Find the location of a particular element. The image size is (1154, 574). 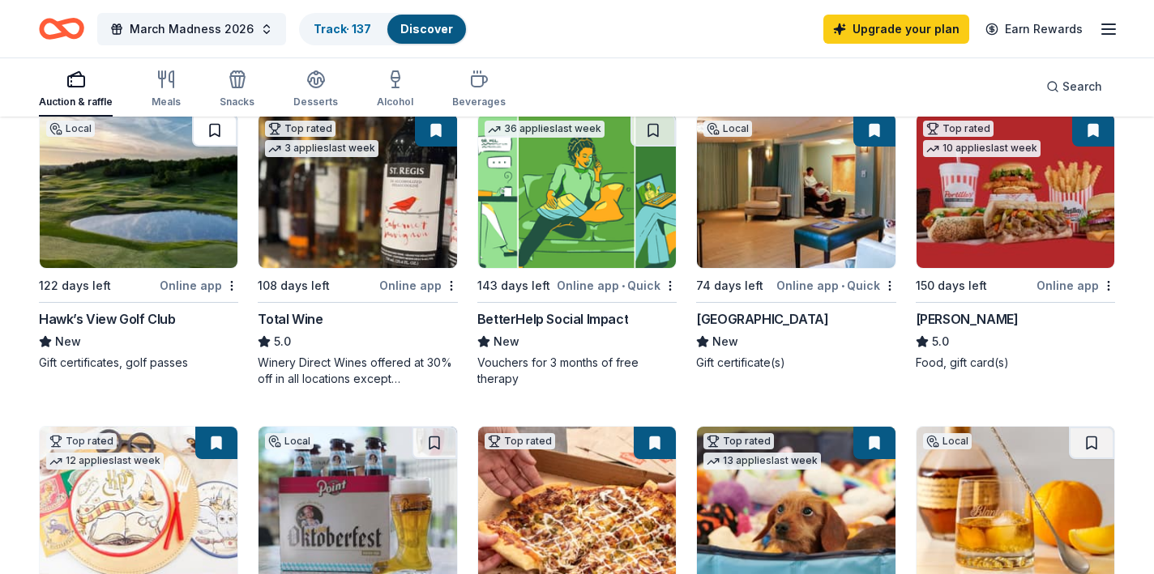

div: 122 days left is located at coordinates (75, 286).